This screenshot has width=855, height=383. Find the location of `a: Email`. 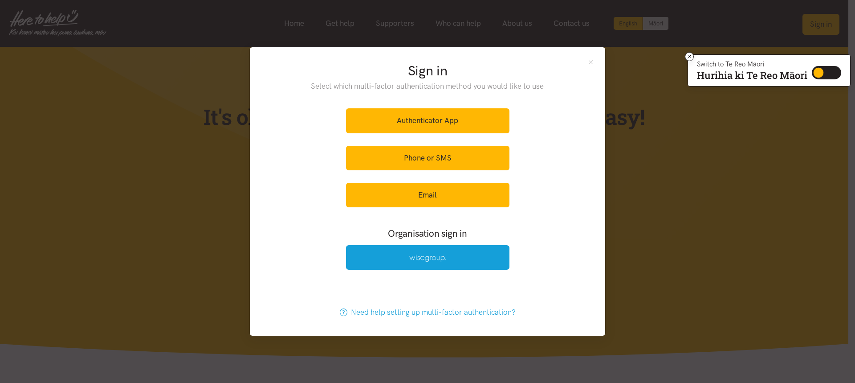

a: Email is located at coordinates (428, 195).